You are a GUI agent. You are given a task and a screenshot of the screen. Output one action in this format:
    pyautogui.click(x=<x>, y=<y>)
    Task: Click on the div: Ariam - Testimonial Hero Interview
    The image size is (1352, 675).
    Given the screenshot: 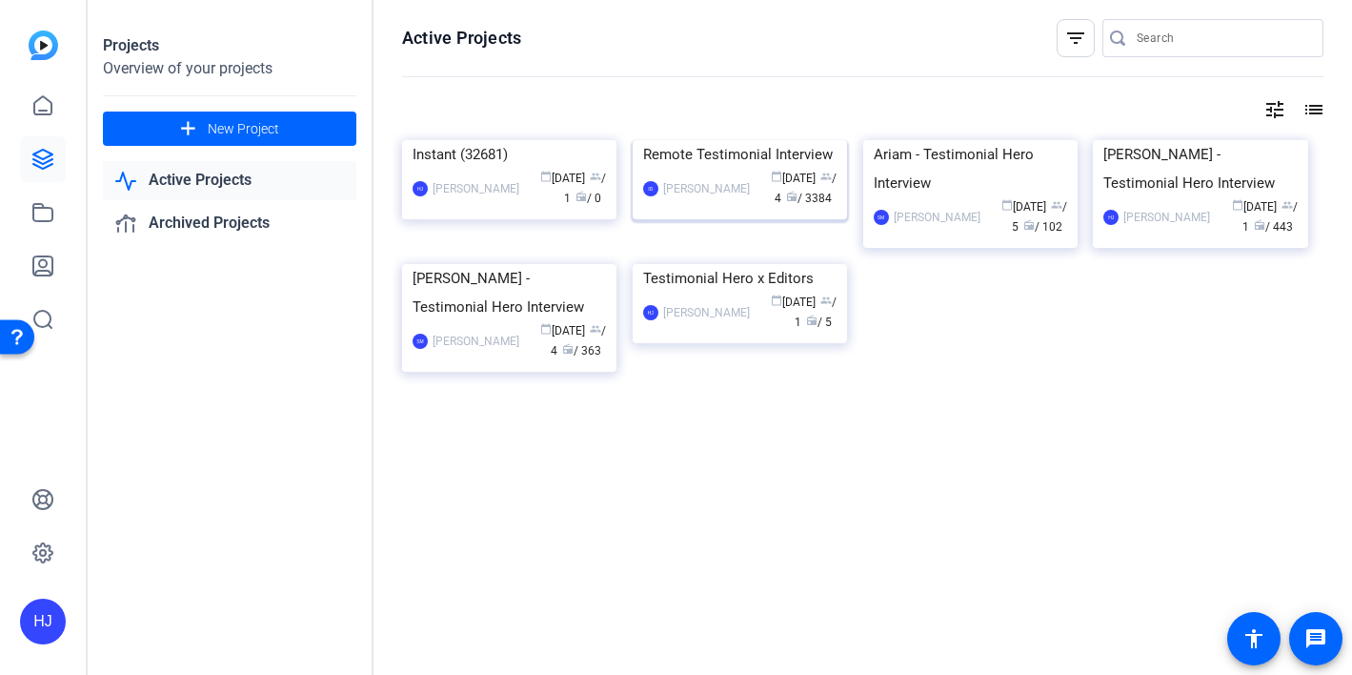 What is the action you would take?
    pyautogui.click(x=970, y=169)
    